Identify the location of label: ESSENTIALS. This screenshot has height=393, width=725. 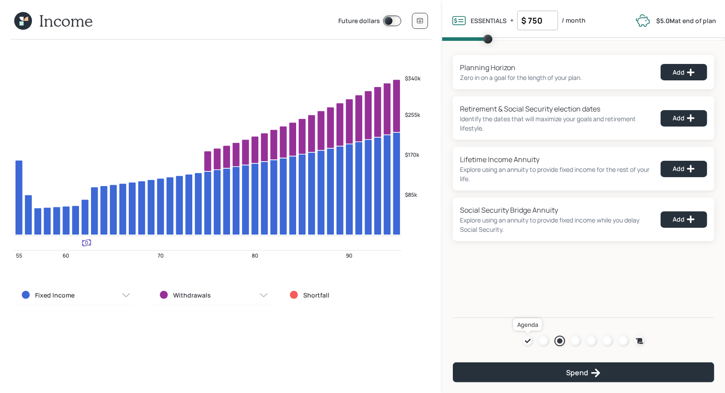
(488, 20).